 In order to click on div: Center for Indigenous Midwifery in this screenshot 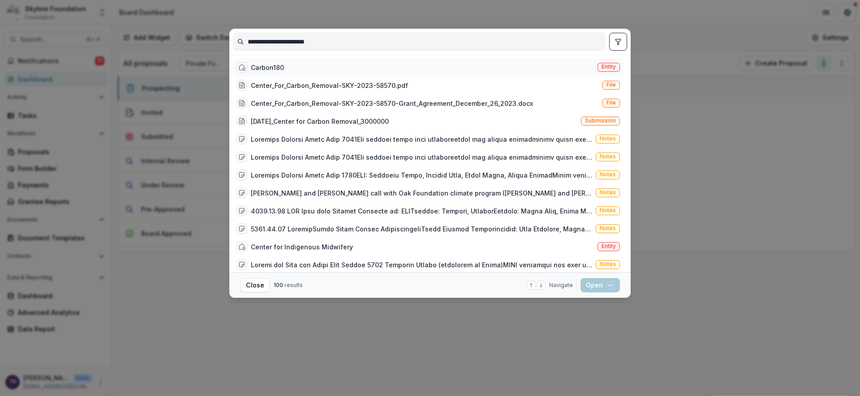, I will do `click(302, 246)`.